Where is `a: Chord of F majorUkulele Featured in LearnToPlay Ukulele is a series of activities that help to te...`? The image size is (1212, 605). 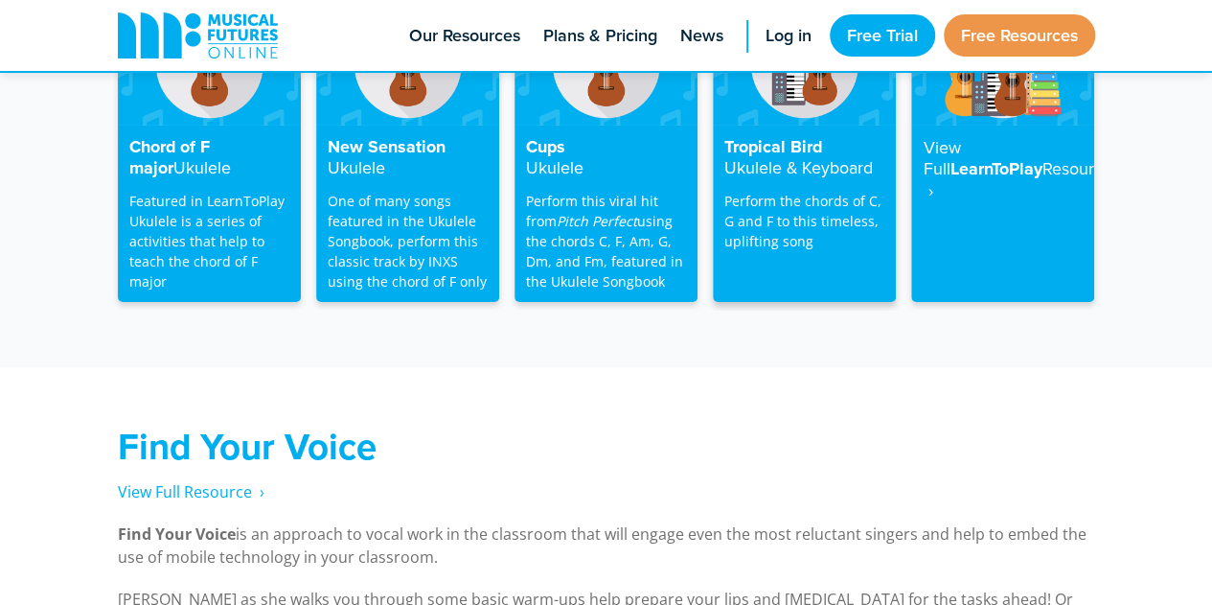 a: Chord of F majorUkulele Featured in LearnToPlay Ukulele is a series of activities that help to te... is located at coordinates (209, 152).